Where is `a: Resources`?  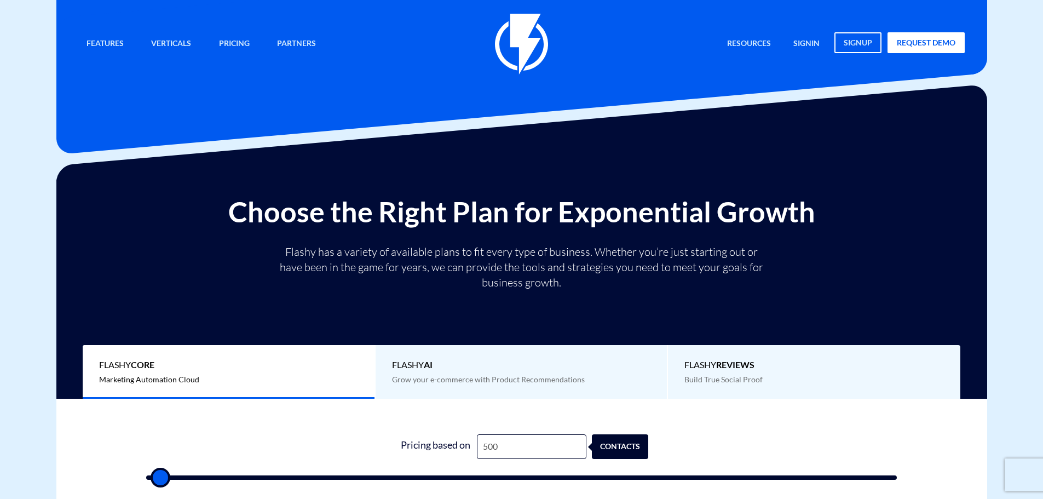
a: Resources is located at coordinates (749, 44).